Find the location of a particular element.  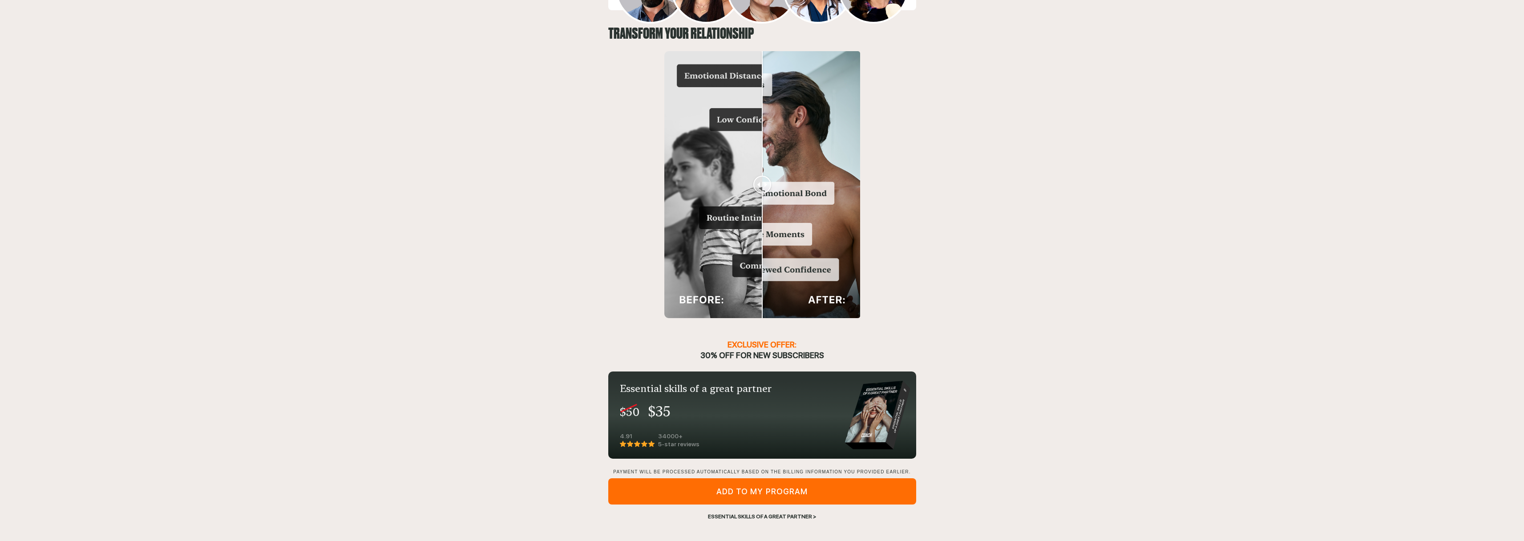

div: $35 is located at coordinates (659, 412).